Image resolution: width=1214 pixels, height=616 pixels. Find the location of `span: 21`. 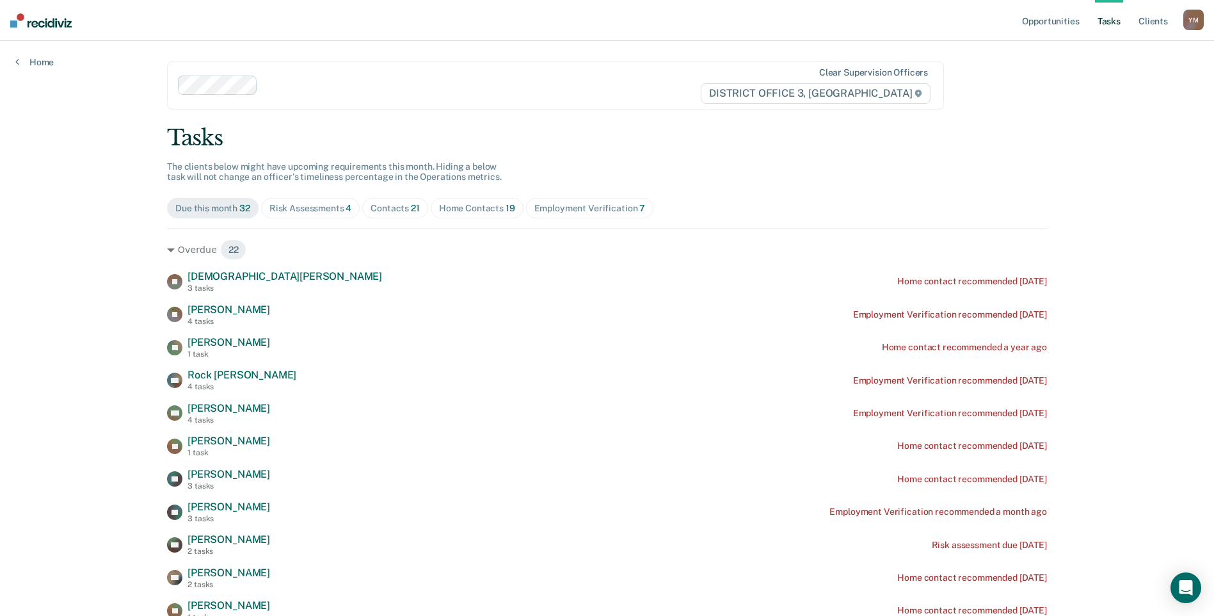

span: 21 is located at coordinates (415, 208).